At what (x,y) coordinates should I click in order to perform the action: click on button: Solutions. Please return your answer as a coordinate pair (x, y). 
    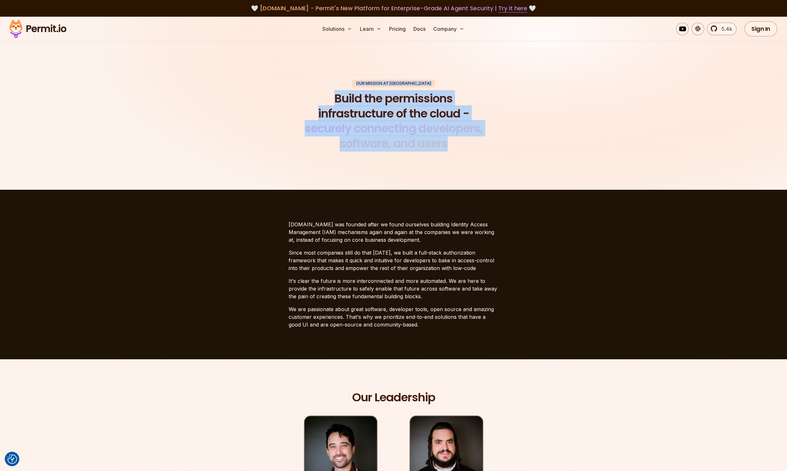
    Looking at the image, I should click on (337, 29).